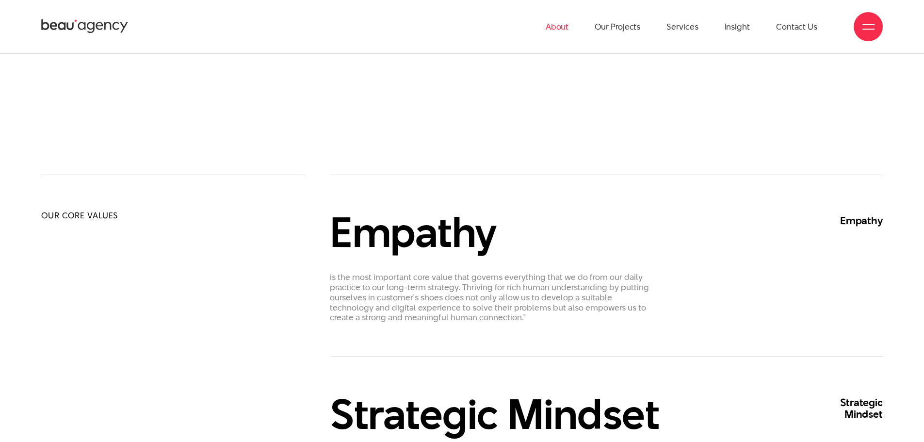 Image resolution: width=924 pixels, height=442 pixels. I want to click on b: Strategic Mindset, so click(854, 409).